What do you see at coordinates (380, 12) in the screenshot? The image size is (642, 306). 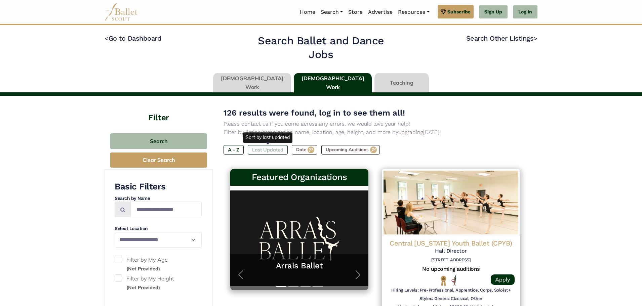 I see `a: Advertise` at bounding box center [380, 12].